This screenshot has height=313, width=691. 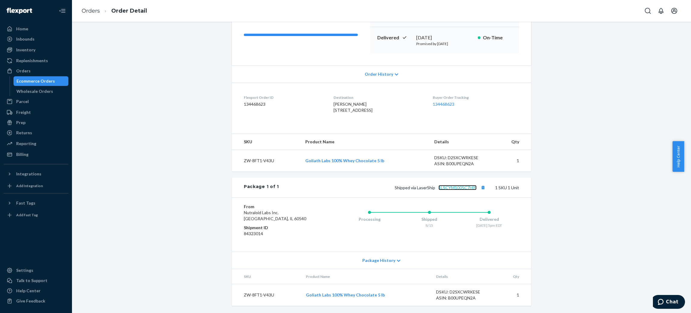 I want to click on div: Add Fast Tag, so click(x=27, y=215).